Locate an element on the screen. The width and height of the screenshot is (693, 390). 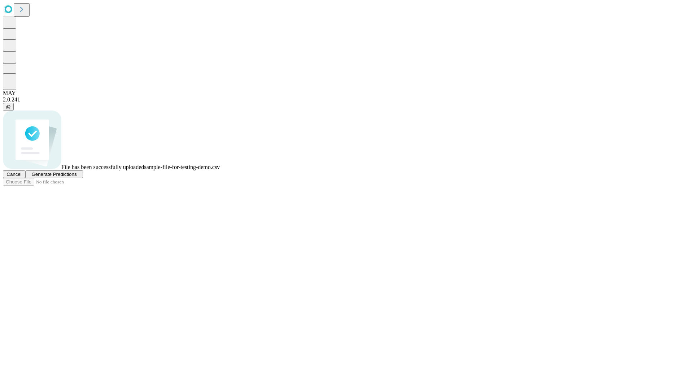
div: MAY is located at coordinates (346, 93).